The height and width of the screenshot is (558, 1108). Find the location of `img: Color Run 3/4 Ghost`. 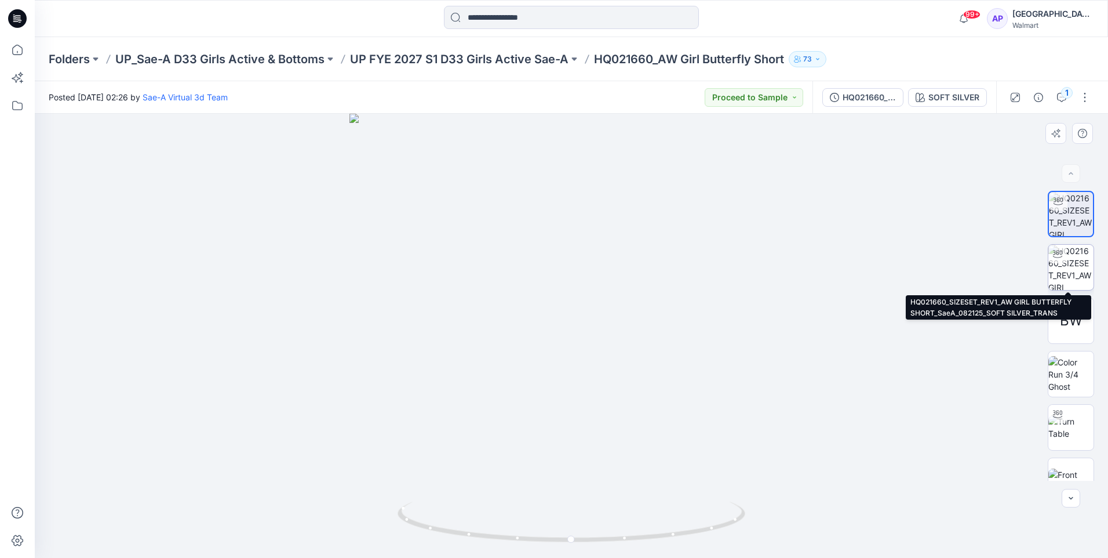

img: Color Run 3/4 Ghost is located at coordinates (1071, 374).